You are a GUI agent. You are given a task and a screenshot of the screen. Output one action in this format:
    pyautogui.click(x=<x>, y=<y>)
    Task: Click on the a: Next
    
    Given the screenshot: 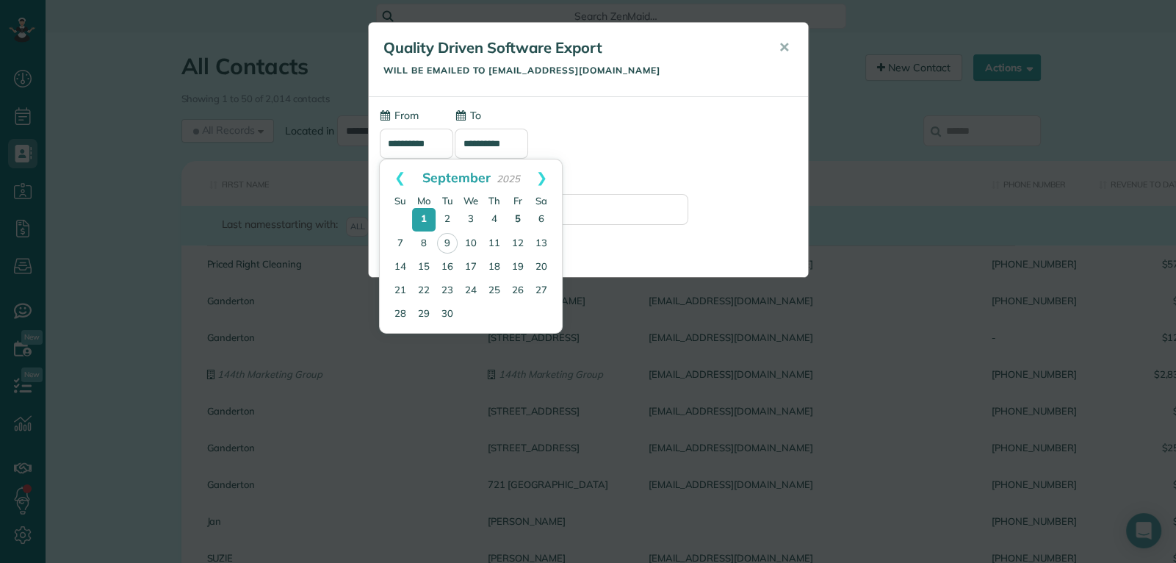 What is the action you would take?
    pyautogui.click(x=541, y=178)
    